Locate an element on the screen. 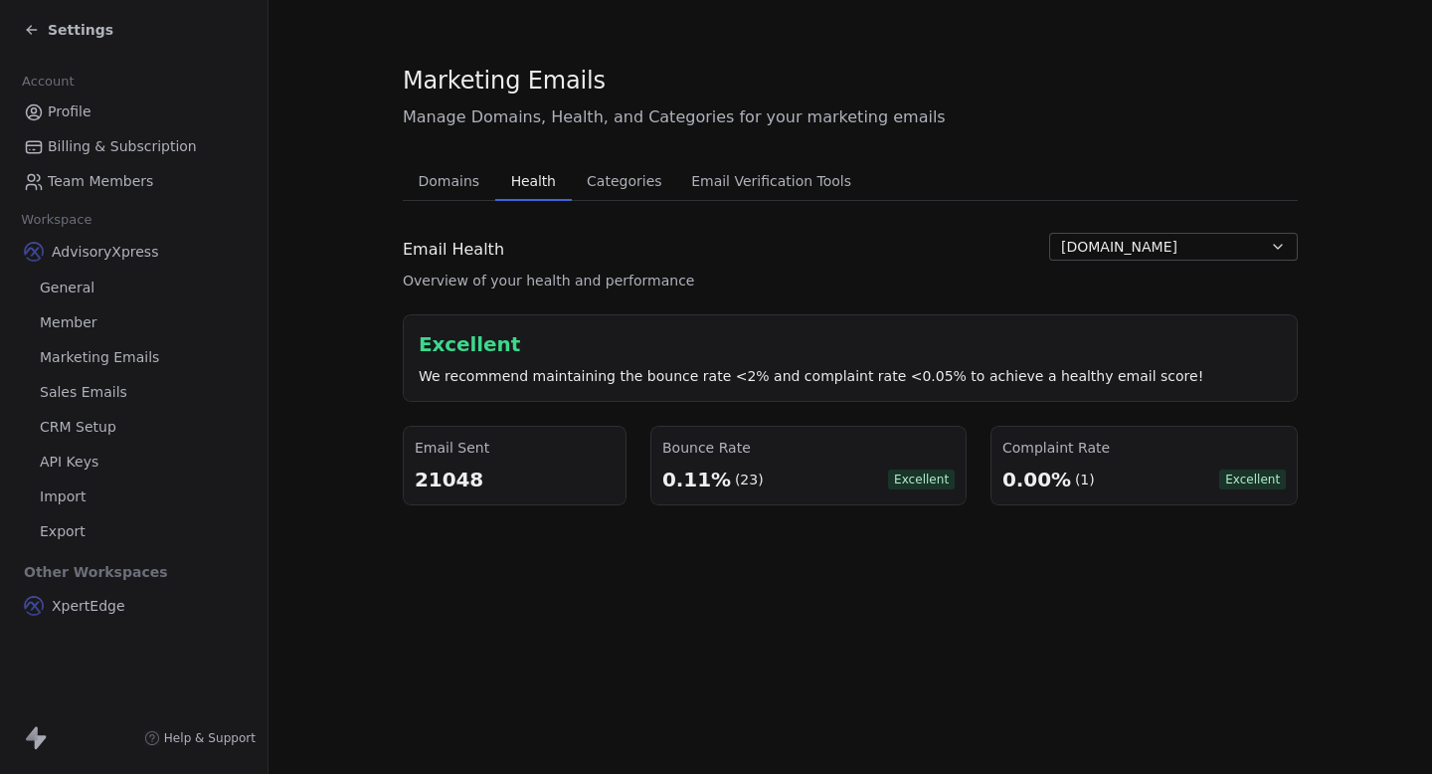 Image resolution: width=1432 pixels, height=774 pixels. div: 21048 is located at coordinates (514, 479).